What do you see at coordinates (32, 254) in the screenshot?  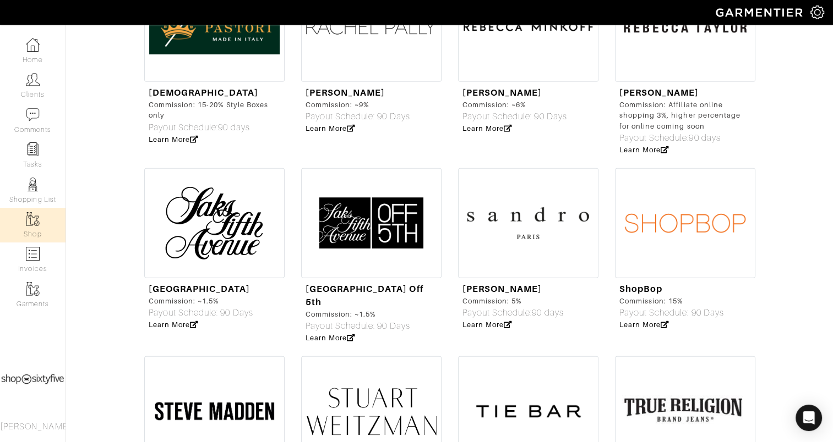 I see `img: orders-icon-0abe47150d42831381b5fb84f609e132dff9fe21cb692f30cb5eec754e2cba89.png` at bounding box center [32, 254].